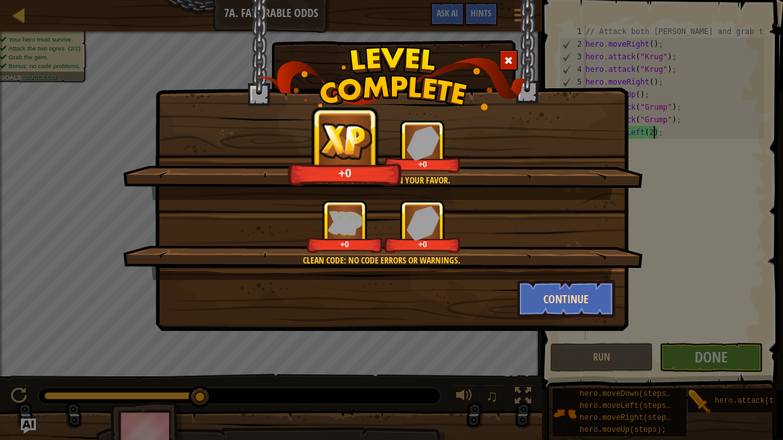  What do you see at coordinates (382, 260) in the screenshot?
I see `div: Clean code: no code errors or warnings.` at bounding box center [382, 260].